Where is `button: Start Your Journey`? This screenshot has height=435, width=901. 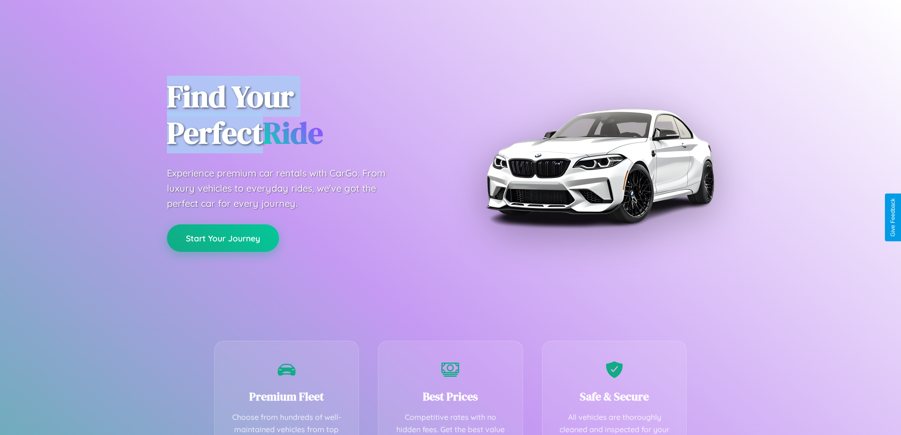
button: Start Your Journey is located at coordinates (223, 238).